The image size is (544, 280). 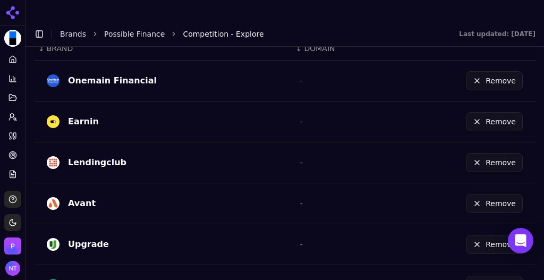 I want to click on nav: breadcrumb, so click(x=248, y=34).